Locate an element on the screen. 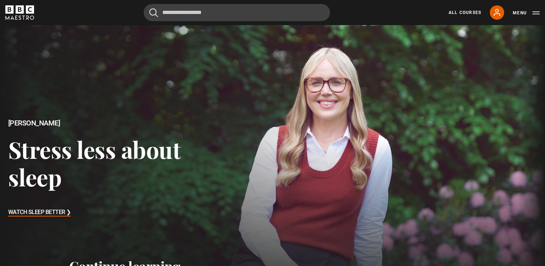  h3: Stress less about sleep is located at coordinates (113, 163).